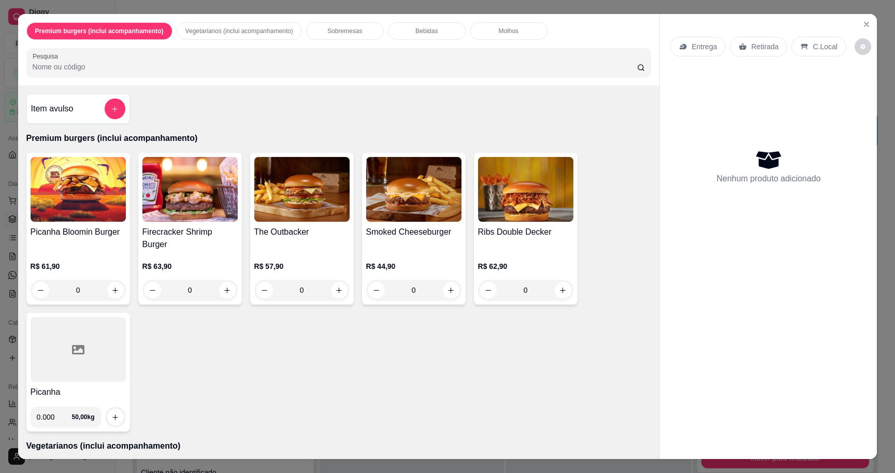 The width and height of the screenshot is (895, 473). What do you see at coordinates (52, 109) in the screenshot?
I see `h4: Item avulso` at bounding box center [52, 109].